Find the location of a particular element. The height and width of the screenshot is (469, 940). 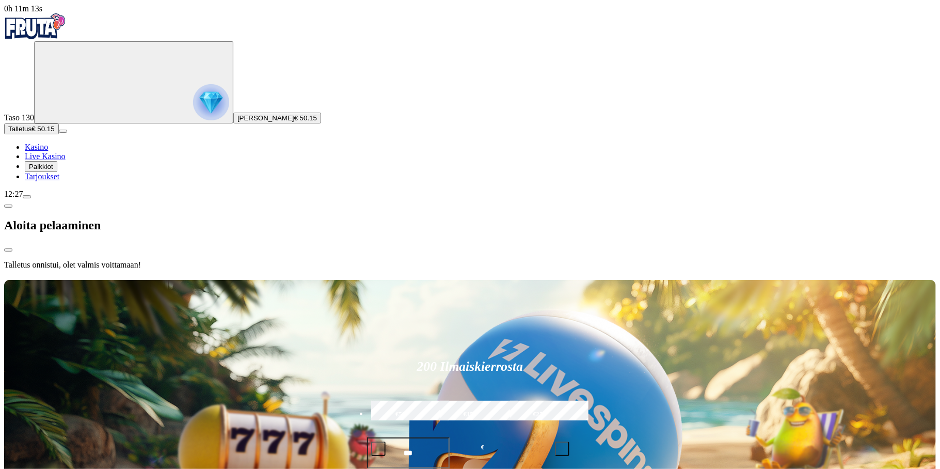

span: Live Kasino is located at coordinates (45, 156).